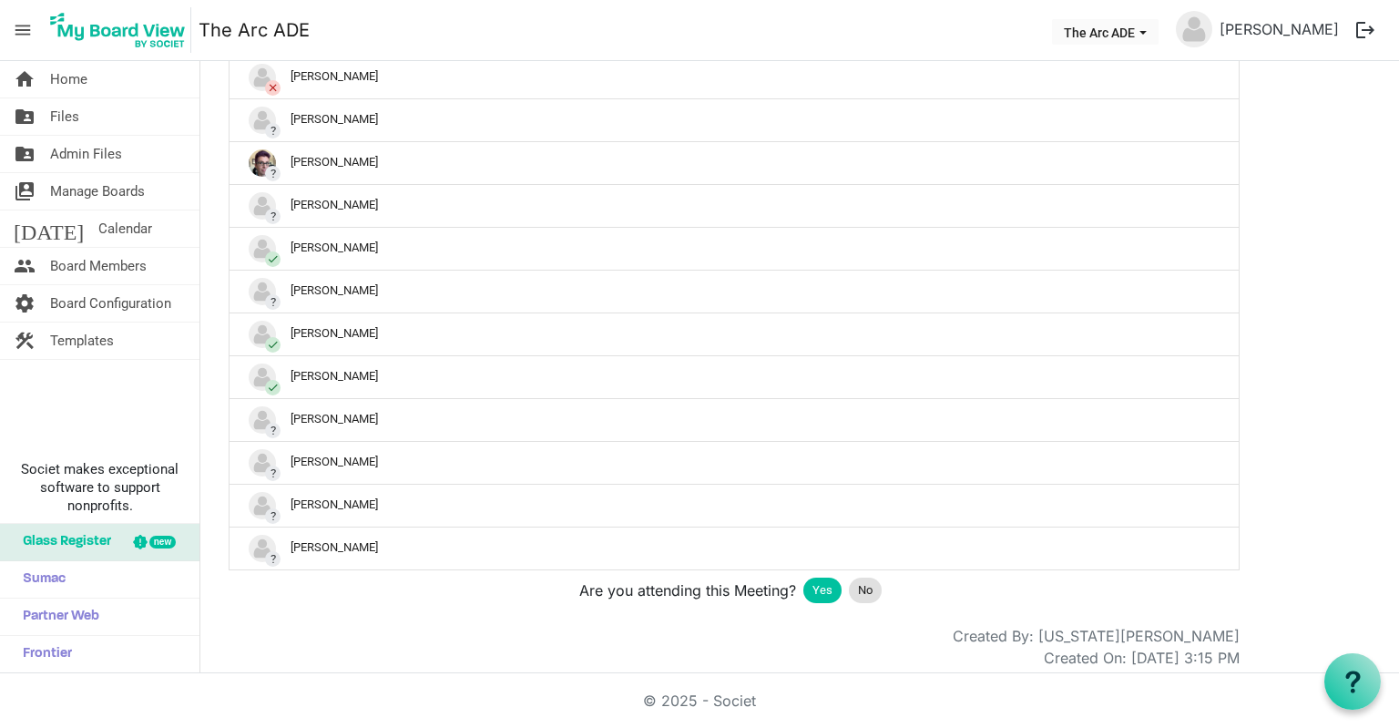 This screenshot has height=728, width=1399. Describe the element at coordinates (734, 119) in the screenshot. I see `td: ?Kari Devine is template cell column header` at that location.